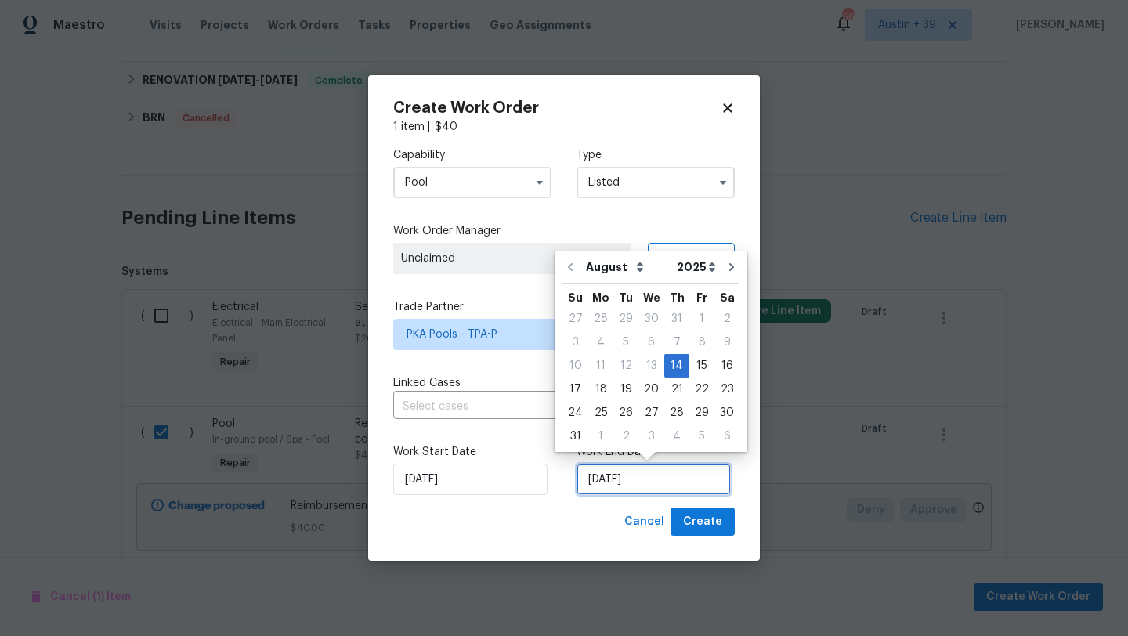  I want to click on h2: Create Work Order, so click(557, 108).